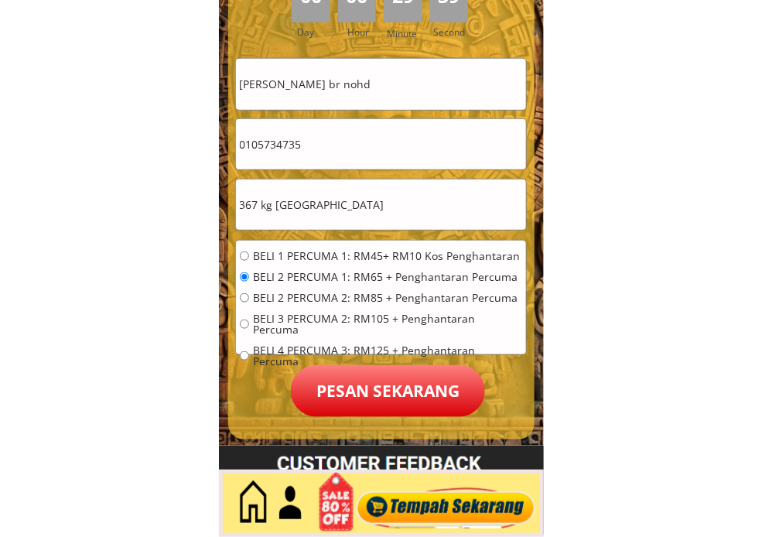 The image size is (762, 537). I want to click on p: Pesan sekarang, so click(388, 391).